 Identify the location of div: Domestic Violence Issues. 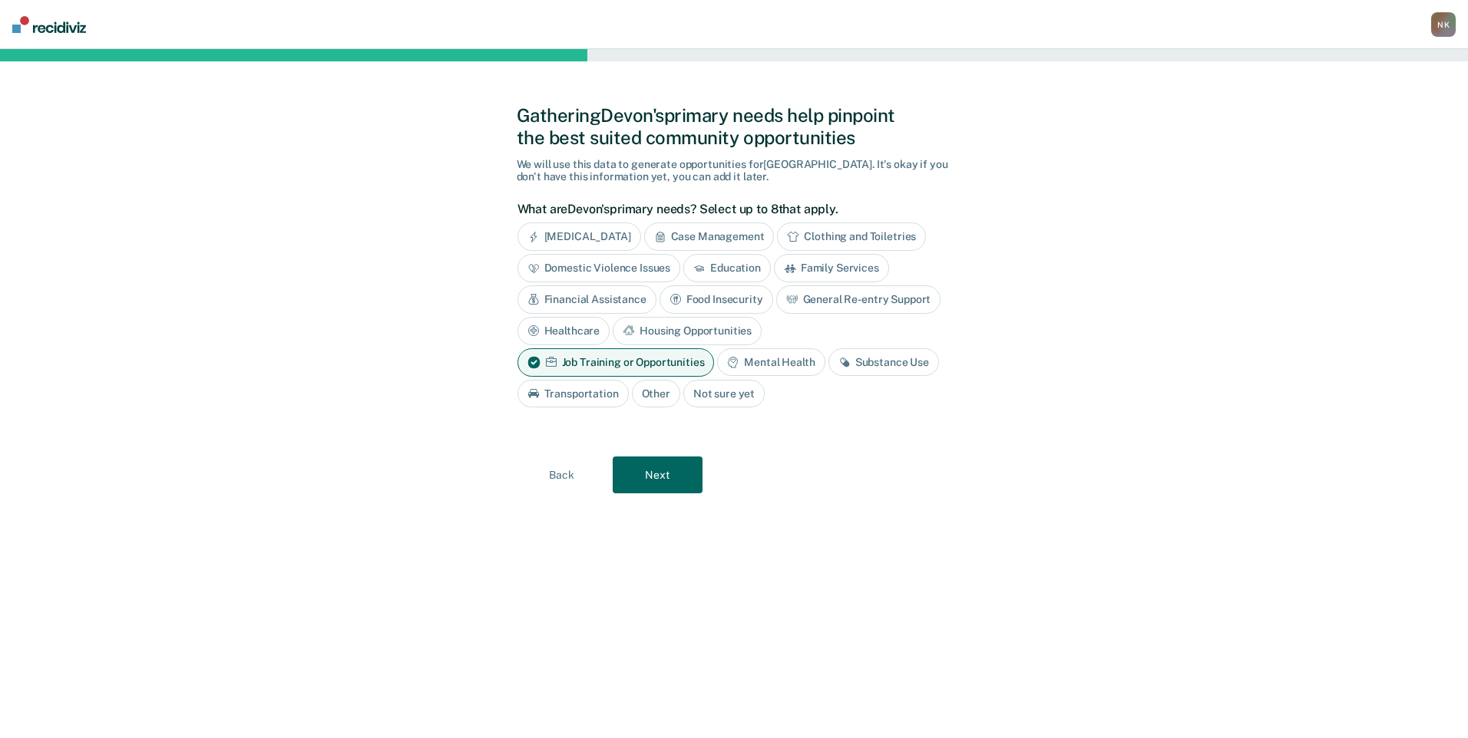
(599, 268).